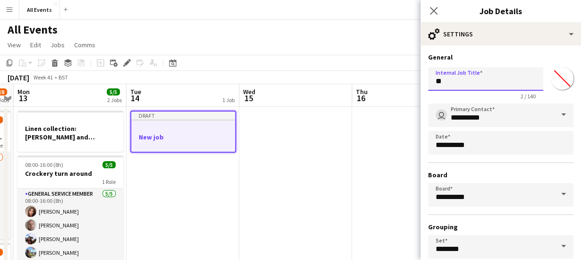 This screenshot has width=581, height=260. I want to click on h3: Crockery turn around, so click(70, 173).